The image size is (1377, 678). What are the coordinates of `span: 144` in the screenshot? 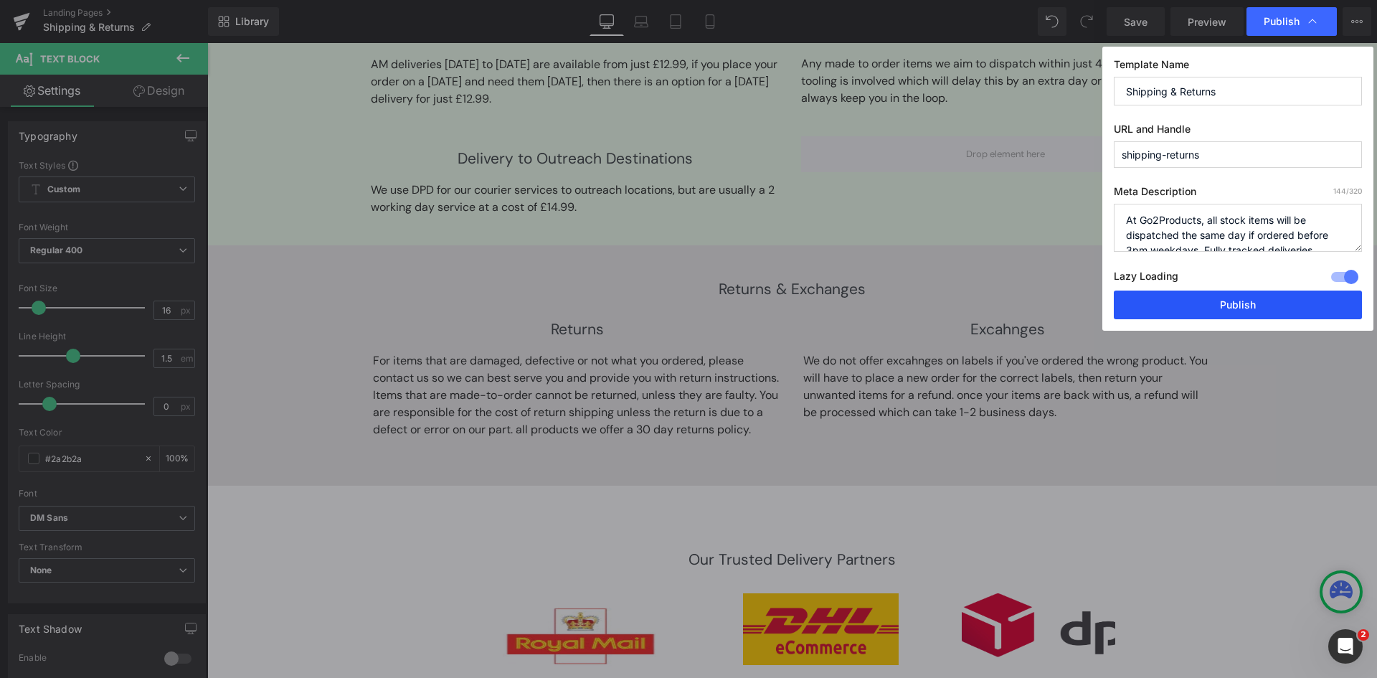 It's located at (1340, 191).